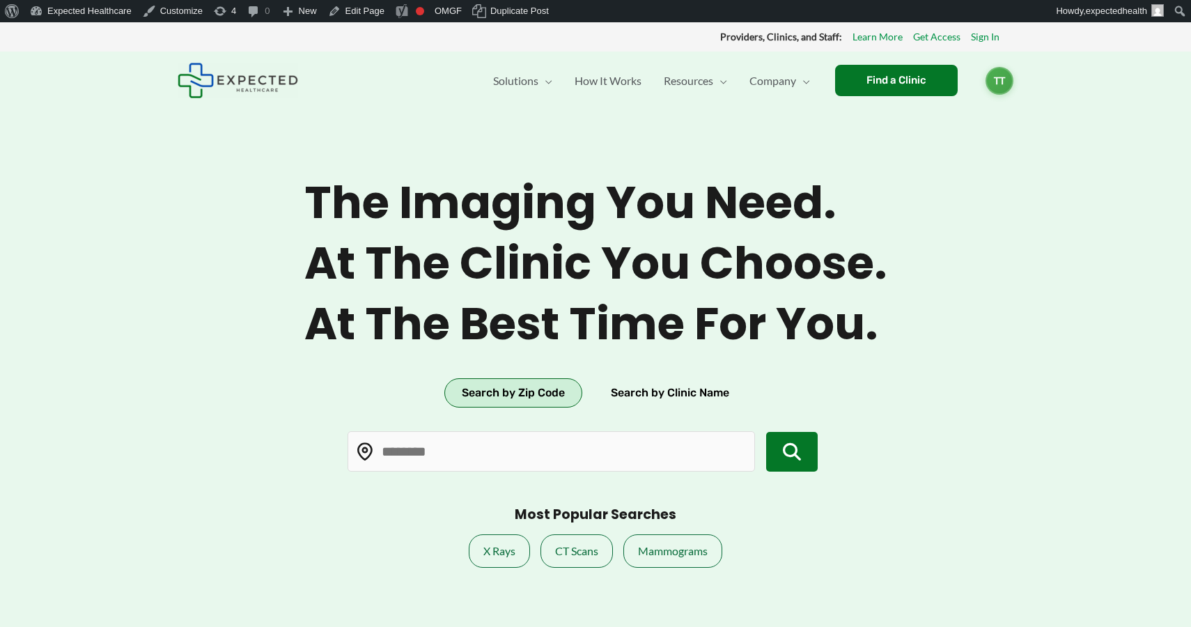  I want to click on nav: Primary Site Navigation, so click(651, 81).